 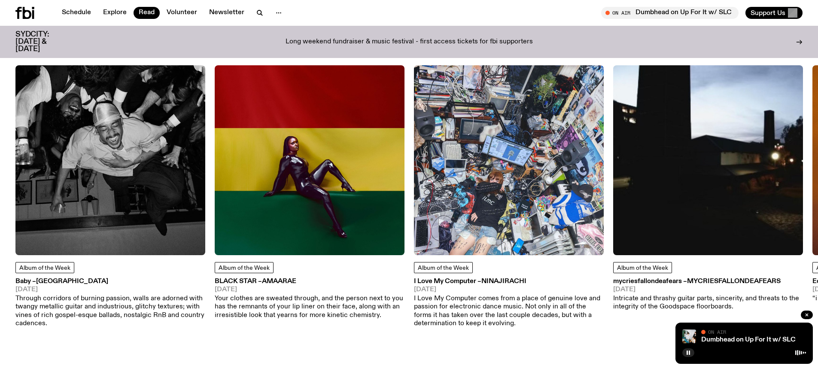 I want to click on span: Support Us, so click(x=768, y=13).